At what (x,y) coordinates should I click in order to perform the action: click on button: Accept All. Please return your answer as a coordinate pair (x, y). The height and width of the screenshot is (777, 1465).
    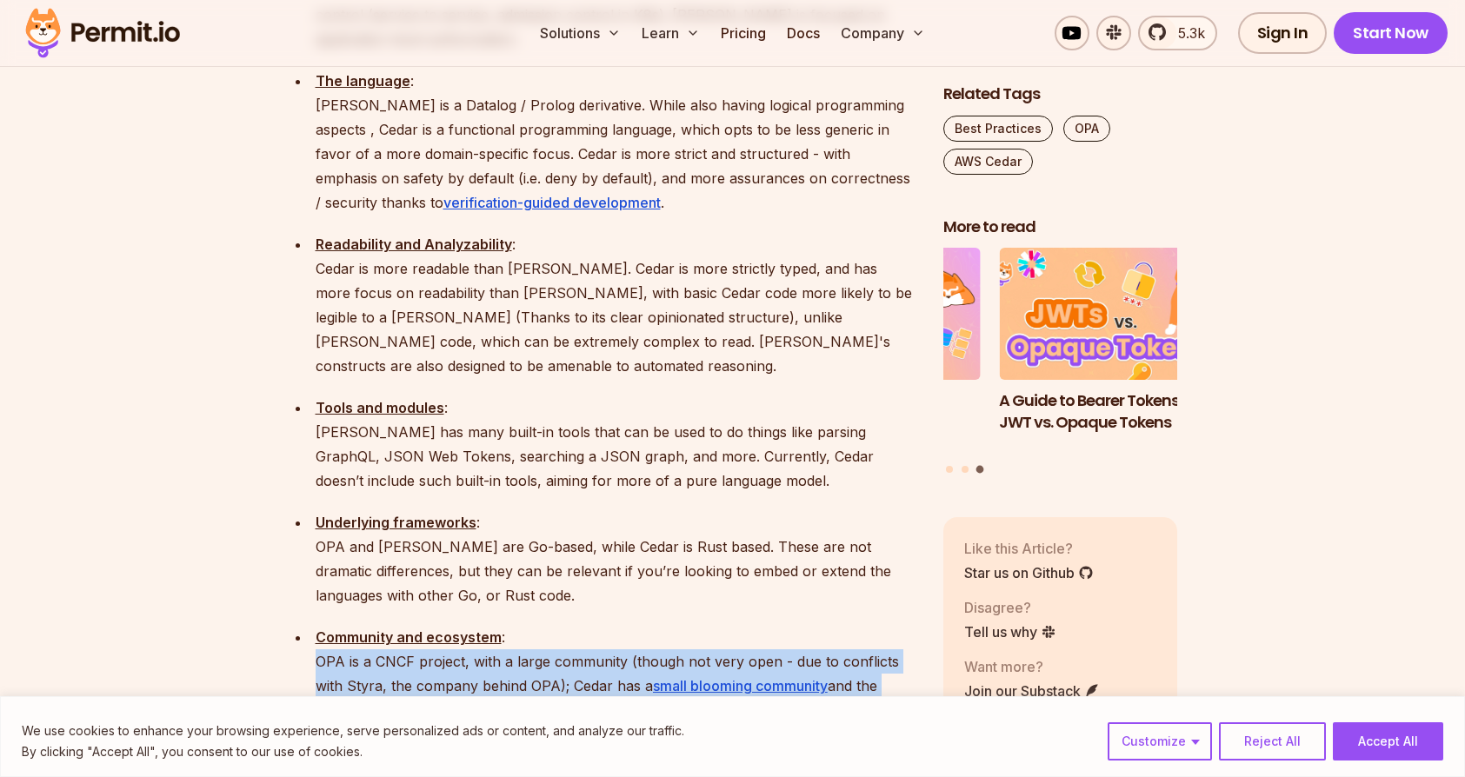
    Looking at the image, I should click on (1388, 742).